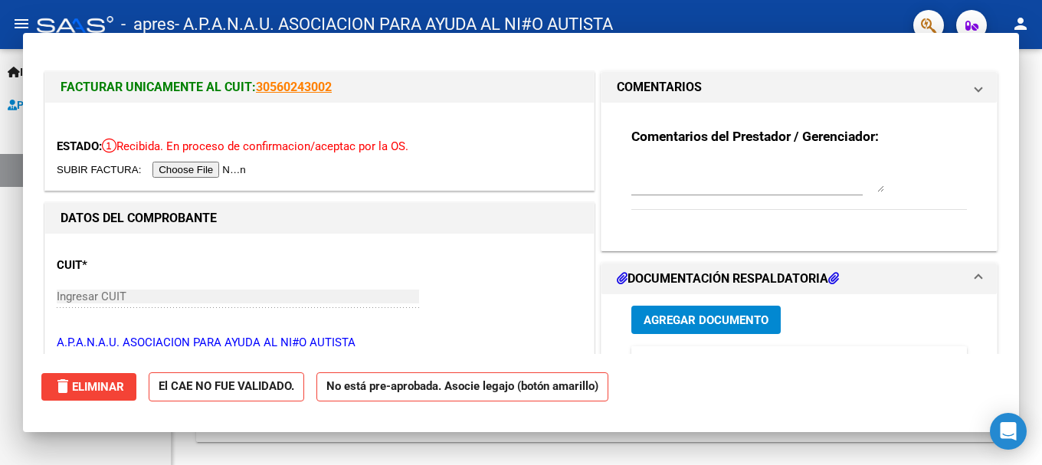 The image size is (1042, 465). What do you see at coordinates (77, 105) in the screenshot?
I see `span: Prestadores / Proveedores` at bounding box center [77, 105].